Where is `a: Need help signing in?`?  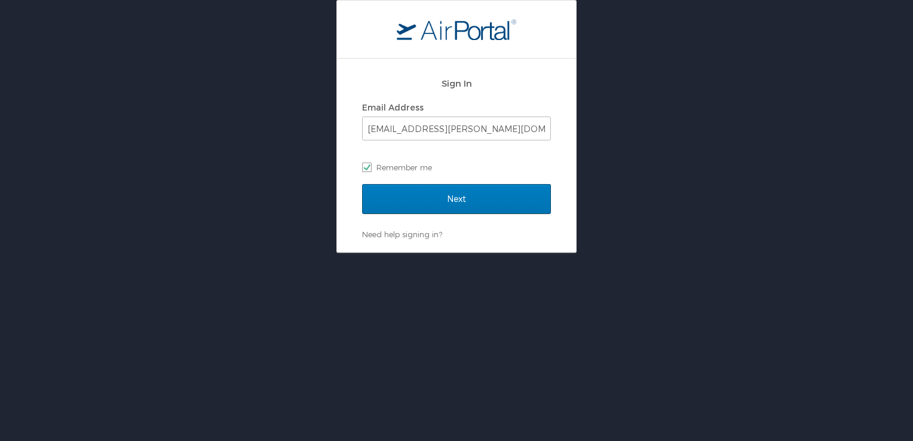
a: Need help signing in? is located at coordinates (402, 234).